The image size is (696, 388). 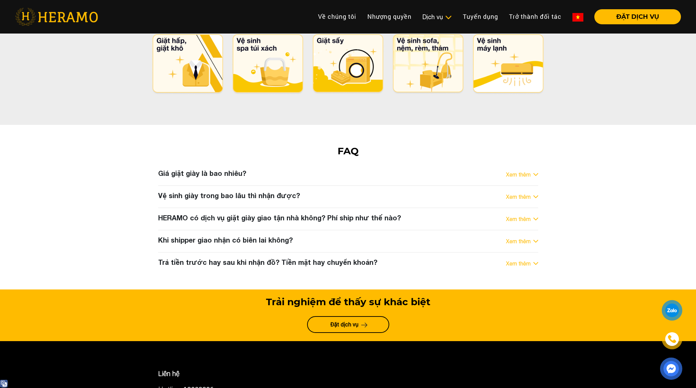 What do you see at coordinates (672, 339) in the screenshot?
I see `img: phone-icon` at bounding box center [672, 339].